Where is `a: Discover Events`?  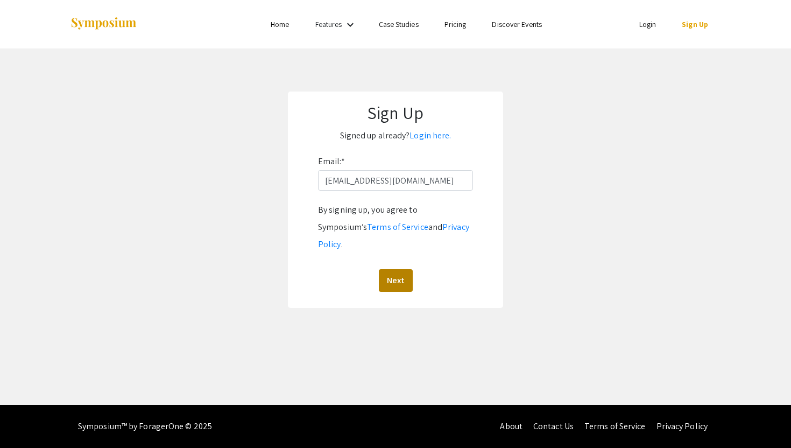 a: Discover Events is located at coordinates (517, 24).